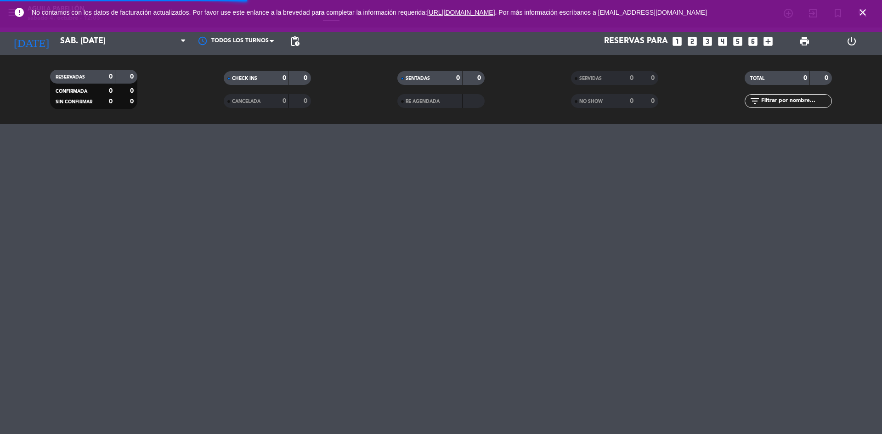 The image size is (882, 434). I want to click on i: looks_one, so click(677, 41).